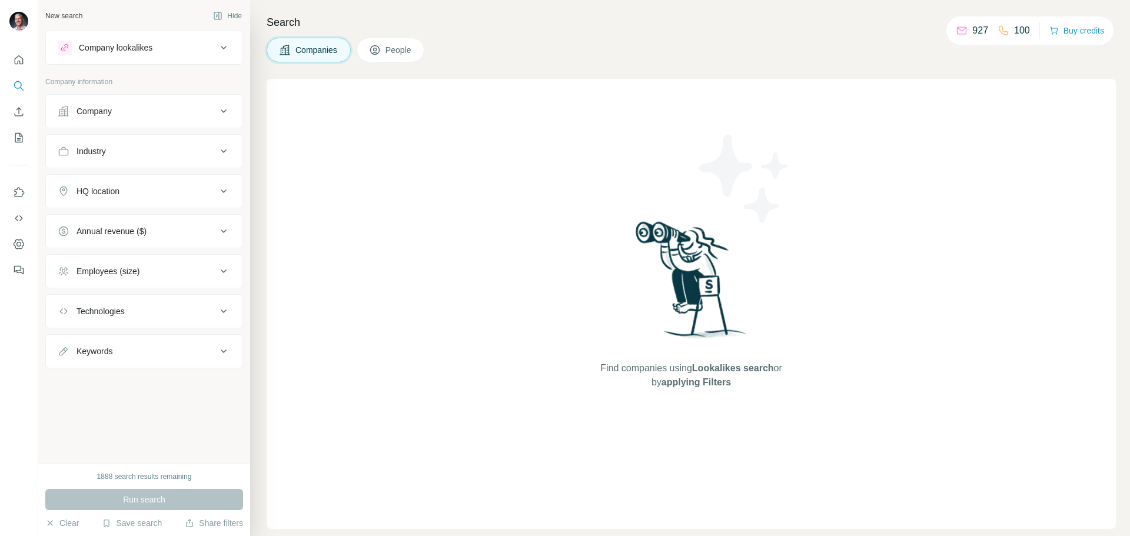  Describe the element at coordinates (1076, 31) in the screenshot. I see `button: Buy credits` at that location.